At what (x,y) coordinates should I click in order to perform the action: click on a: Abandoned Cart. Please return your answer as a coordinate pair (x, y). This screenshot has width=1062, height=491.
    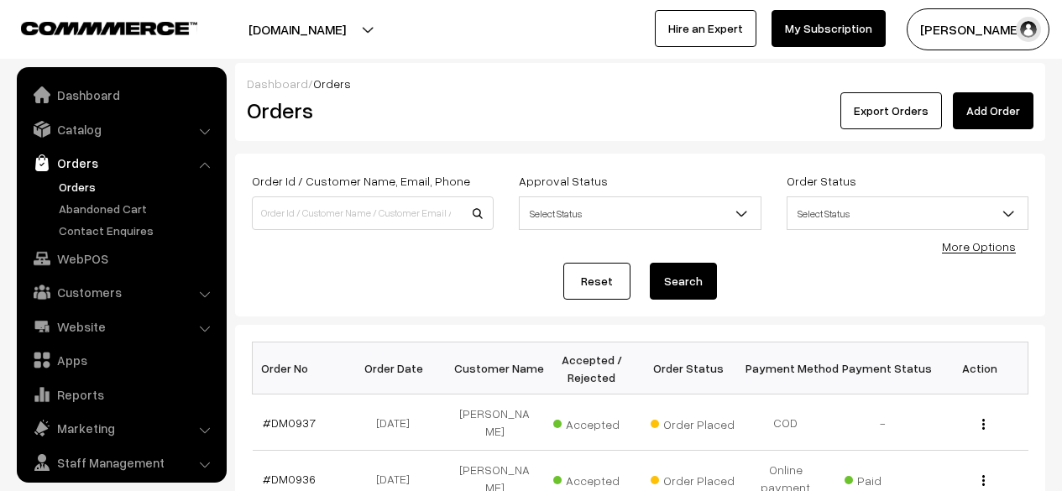
    Looking at the image, I should click on (138, 208).